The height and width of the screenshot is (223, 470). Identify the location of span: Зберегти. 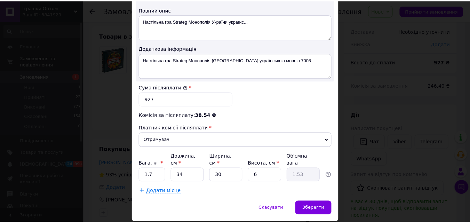
(316, 208).